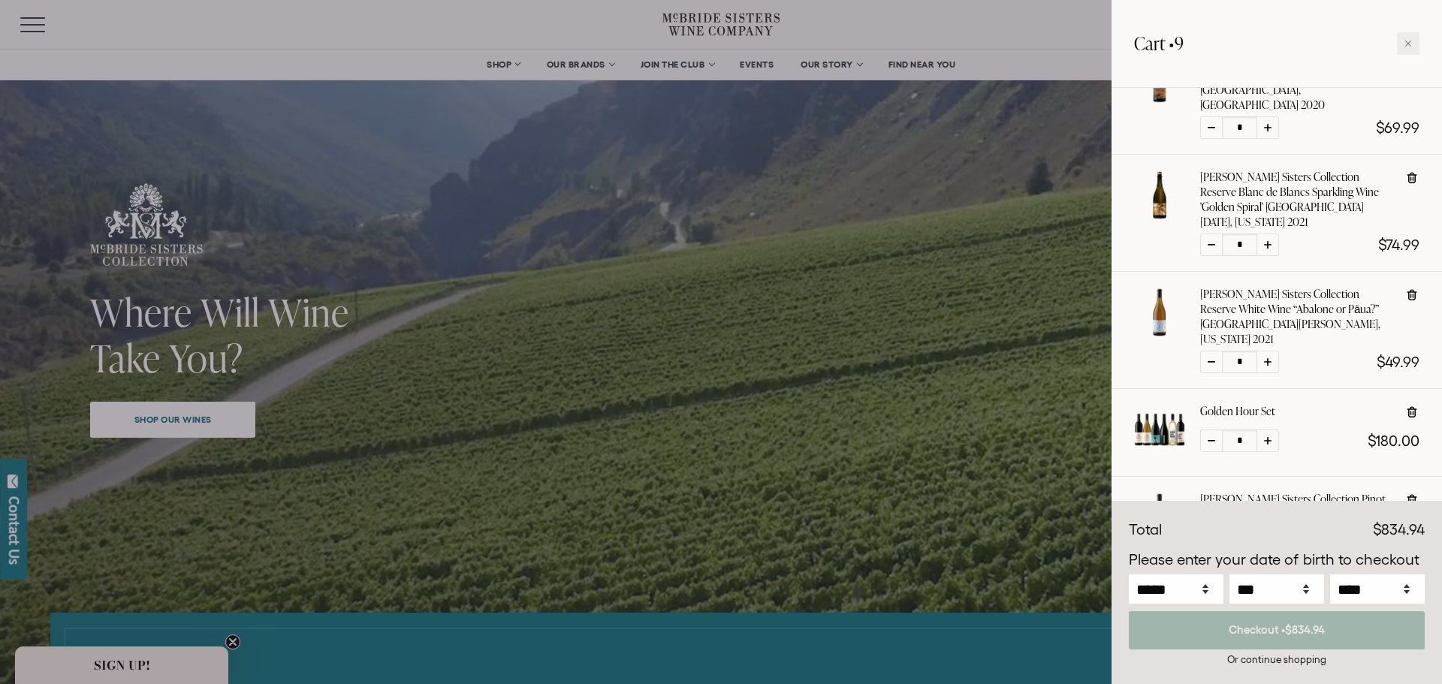 The height and width of the screenshot is (684, 1442). Describe the element at coordinates (1160, 216) in the screenshot. I see `a: McBride Sisters Collection Reserve Blanc de Blancs Sparkling Wine 'Golden Spiral' Santa Lucia Hig...` at that location.